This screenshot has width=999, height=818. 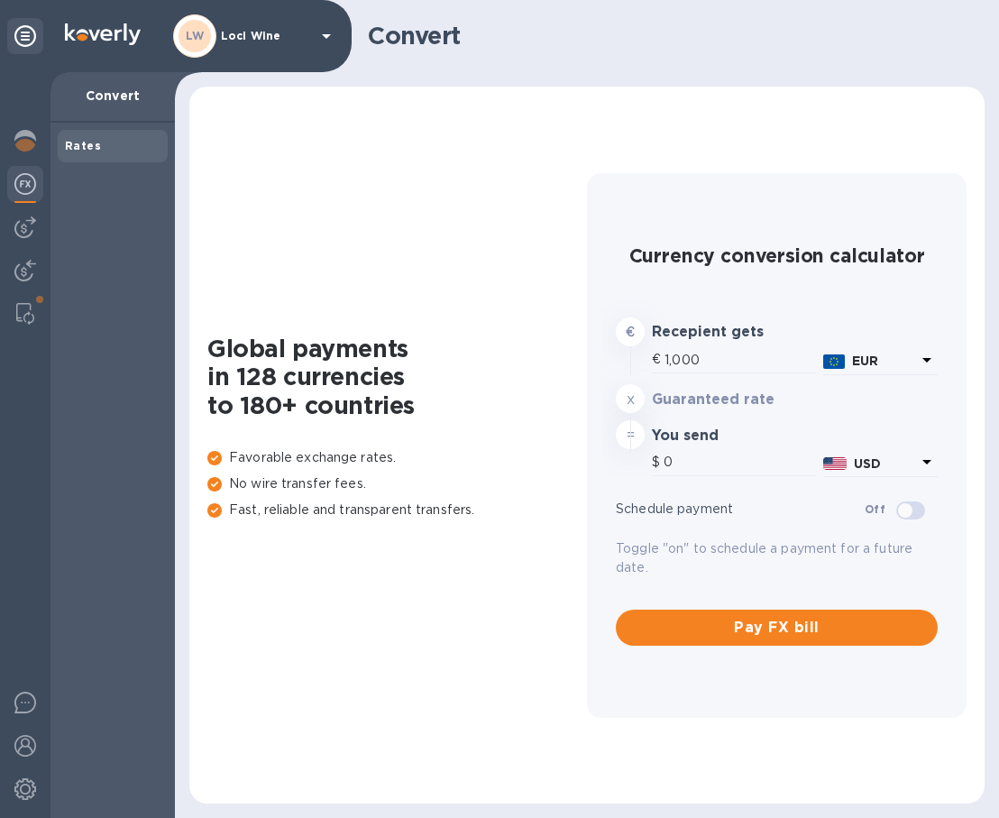 I want to click on b: Rates, so click(x=83, y=145).